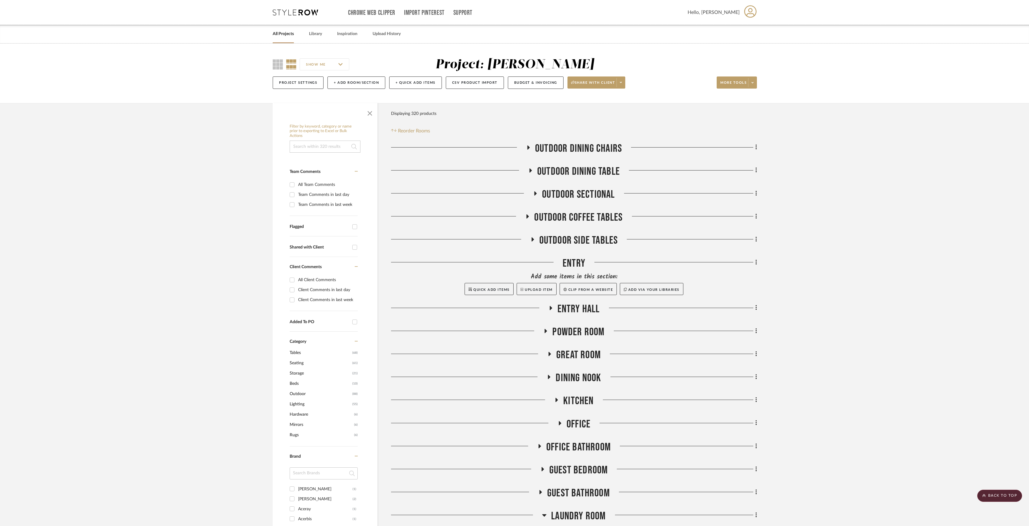 Image resolution: width=1029 pixels, height=526 pixels. Describe the element at coordinates (579, 241) in the screenshot. I see `span: Outdoor Side Tables` at that location.